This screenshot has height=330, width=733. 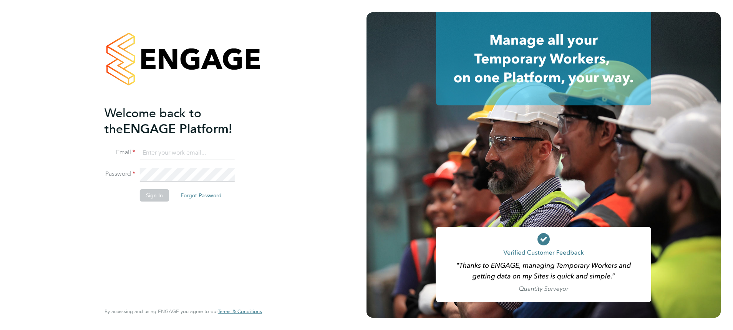 I want to click on label: Email, so click(x=120, y=152).